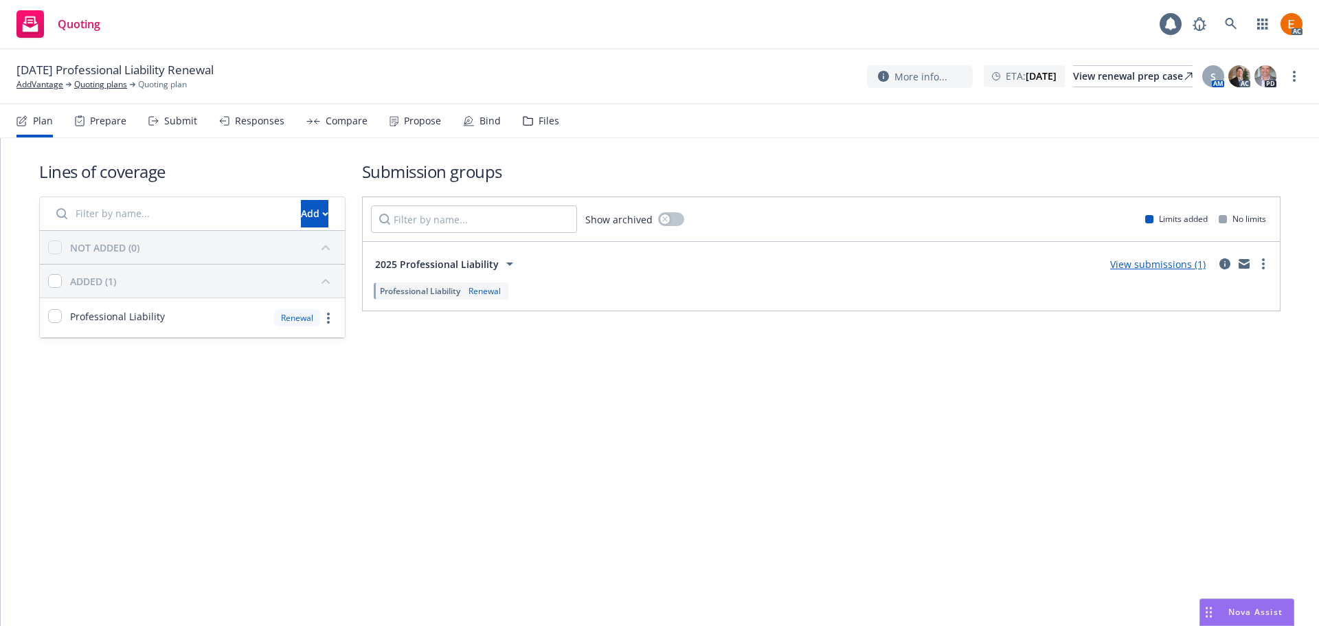  What do you see at coordinates (346, 121) in the screenshot?
I see `div: Compare` at bounding box center [346, 121].